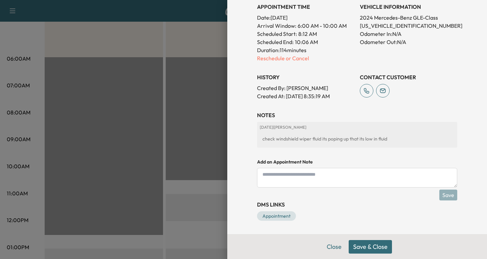 Image resolution: width=487 pixels, height=259 pixels. Describe the element at coordinates (408, 42) in the screenshot. I see `p: Odometer Out: N/A` at that location.